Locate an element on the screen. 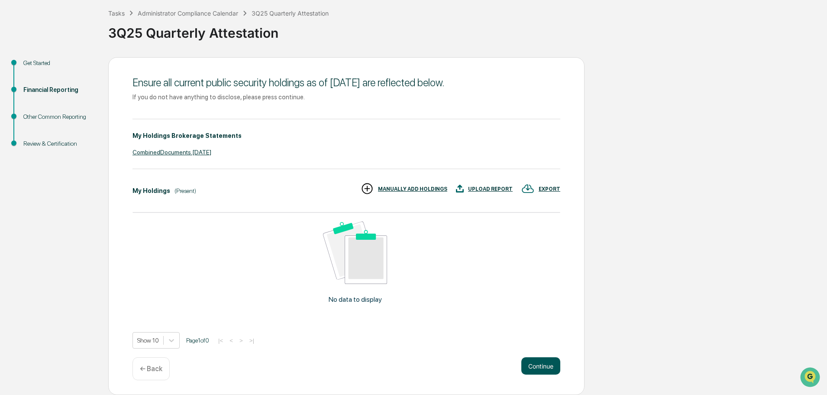 The height and width of the screenshot is (395, 827). a: 🖐️Preclearance is located at coordinates (32, 113).